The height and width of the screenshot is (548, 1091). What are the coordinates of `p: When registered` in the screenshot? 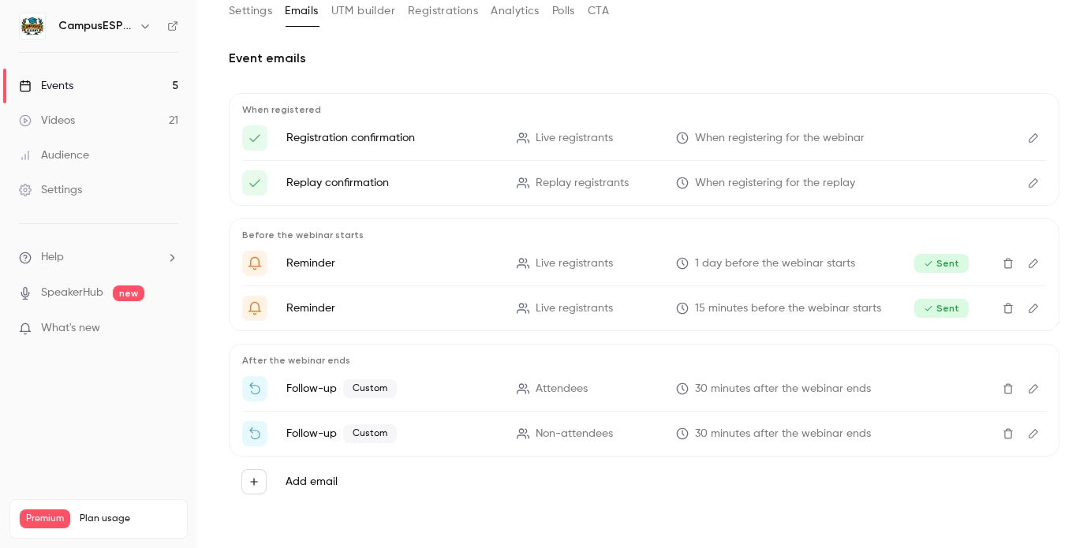 It's located at (644, 110).